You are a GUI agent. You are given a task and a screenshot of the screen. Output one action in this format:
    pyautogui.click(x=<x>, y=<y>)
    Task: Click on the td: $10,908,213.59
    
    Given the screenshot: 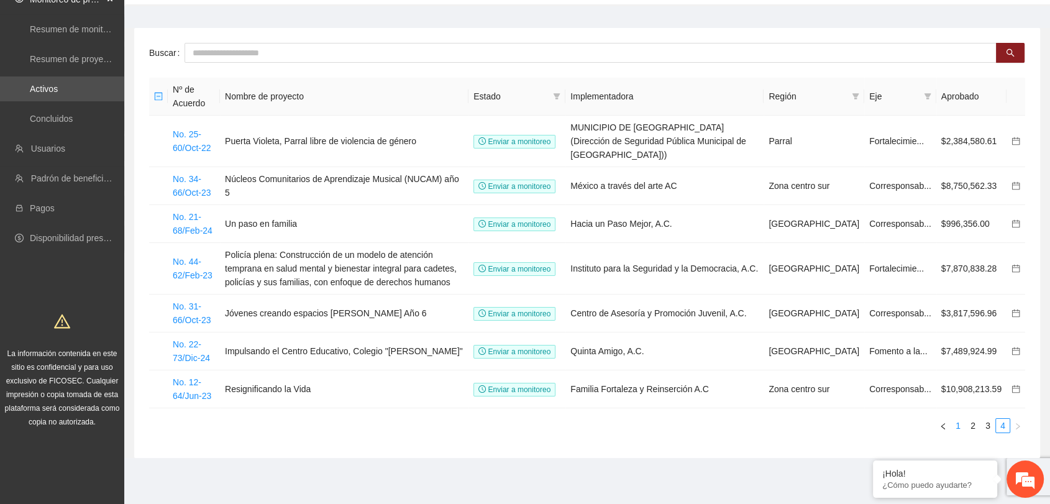 What is the action you would take?
    pyautogui.click(x=972, y=389)
    